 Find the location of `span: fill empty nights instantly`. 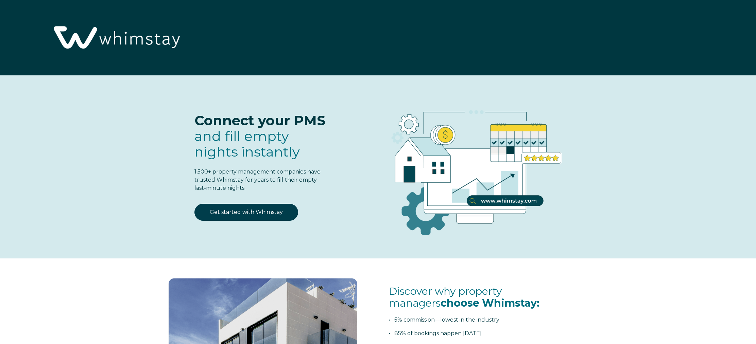

span: fill empty nights instantly is located at coordinates (247, 144).